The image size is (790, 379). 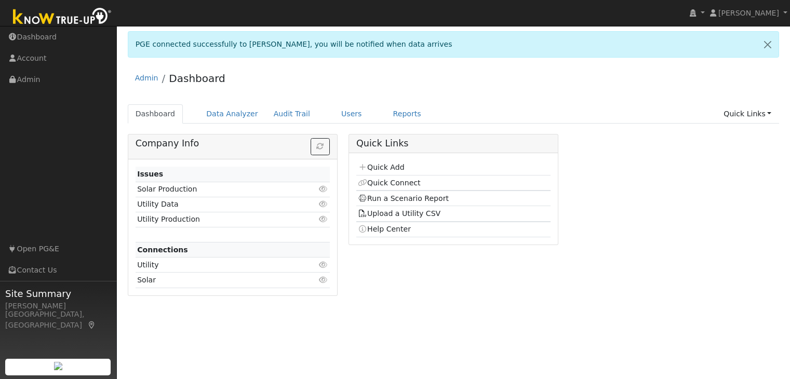 What do you see at coordinates (217, 219) in the screenshot?
I see `td: Utility Production` at bounding box center [217, 219].